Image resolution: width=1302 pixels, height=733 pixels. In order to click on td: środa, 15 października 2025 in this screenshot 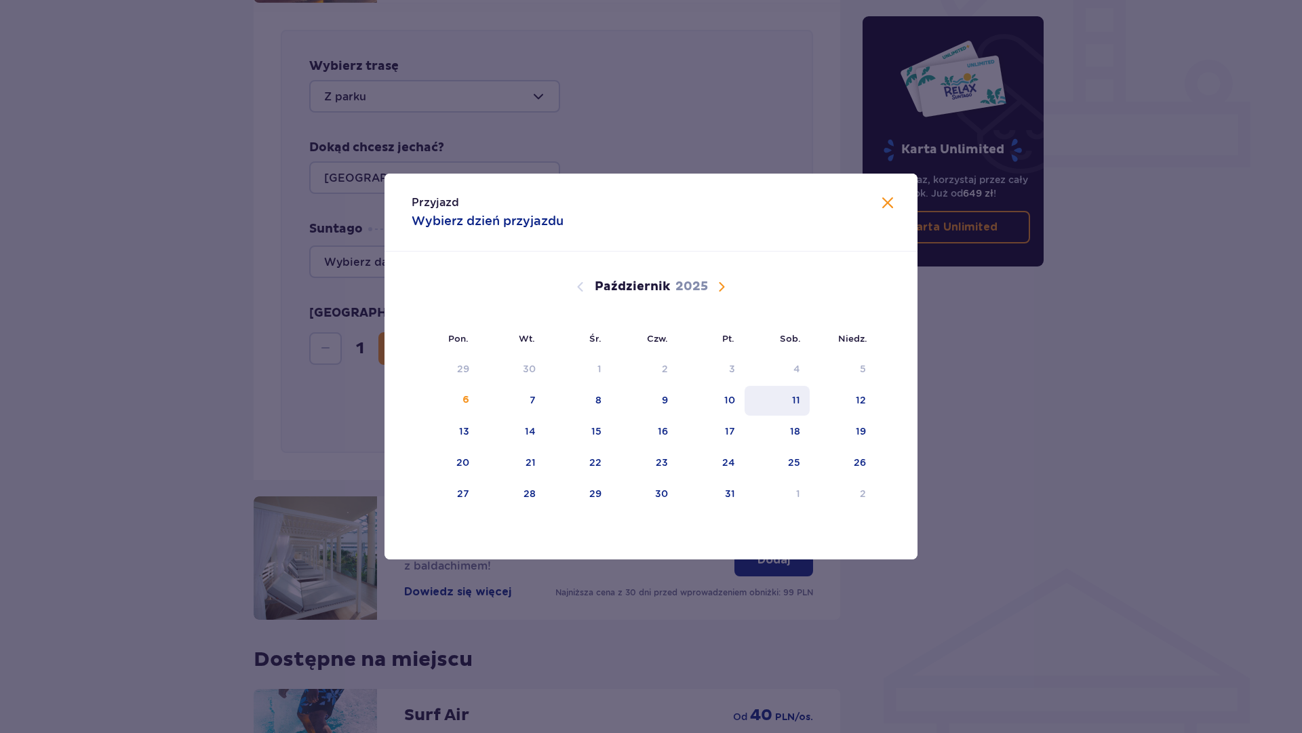, I will do `click(578, 432)`.